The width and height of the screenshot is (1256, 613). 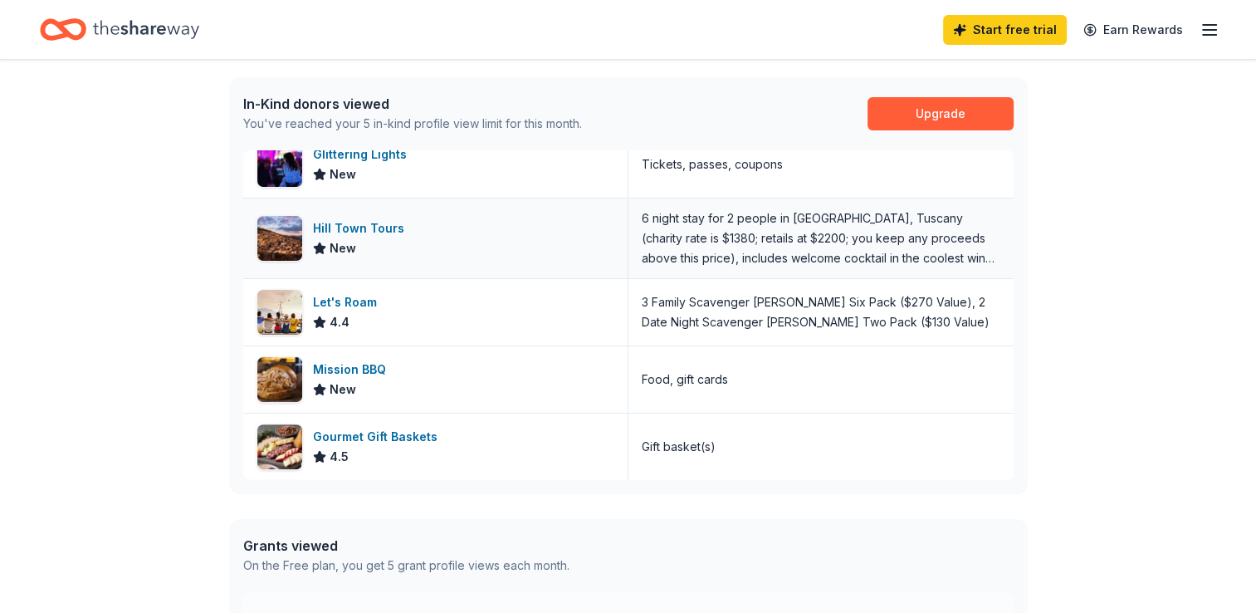 I want to click on div: On the Free plan, you get 5 grant profile views each month., so click(x=406, y=565).